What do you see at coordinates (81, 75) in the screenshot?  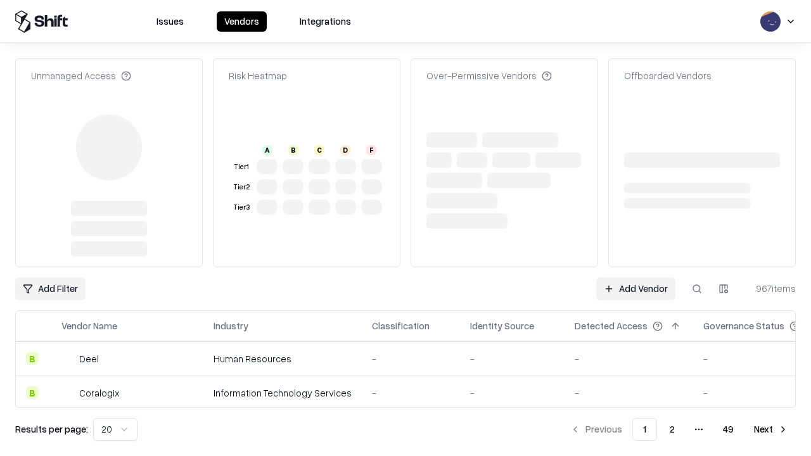 I see `div: Unmanaged Access` at bounding box center [81, 75].